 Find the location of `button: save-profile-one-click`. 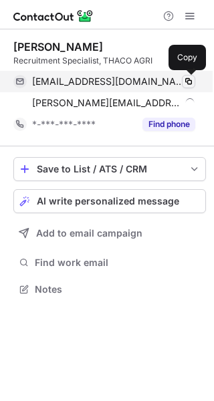

button: save-profile-one-click is located at coordinates (110, 169).